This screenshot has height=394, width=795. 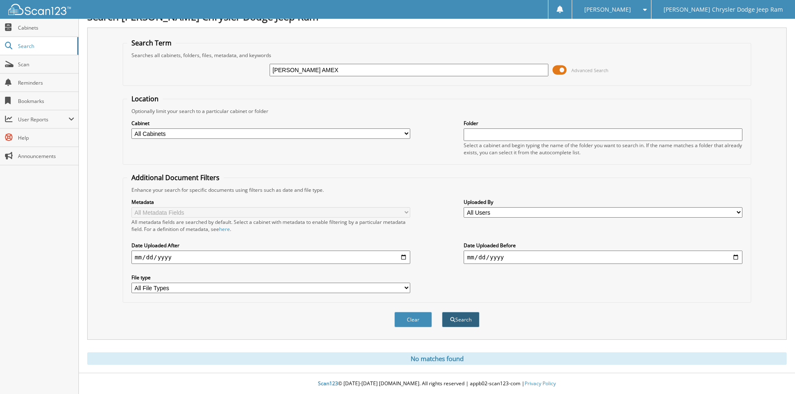 What do you see at coordinates (271, 258) in the screenshot?
I see `input: start` at bounding box center [271, 258].